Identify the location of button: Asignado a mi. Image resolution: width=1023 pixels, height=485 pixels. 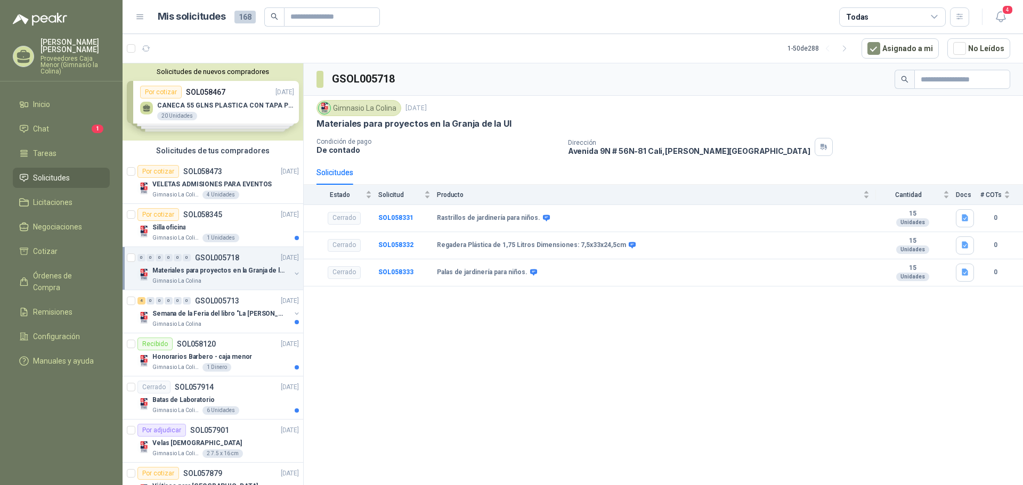
(900, 48).